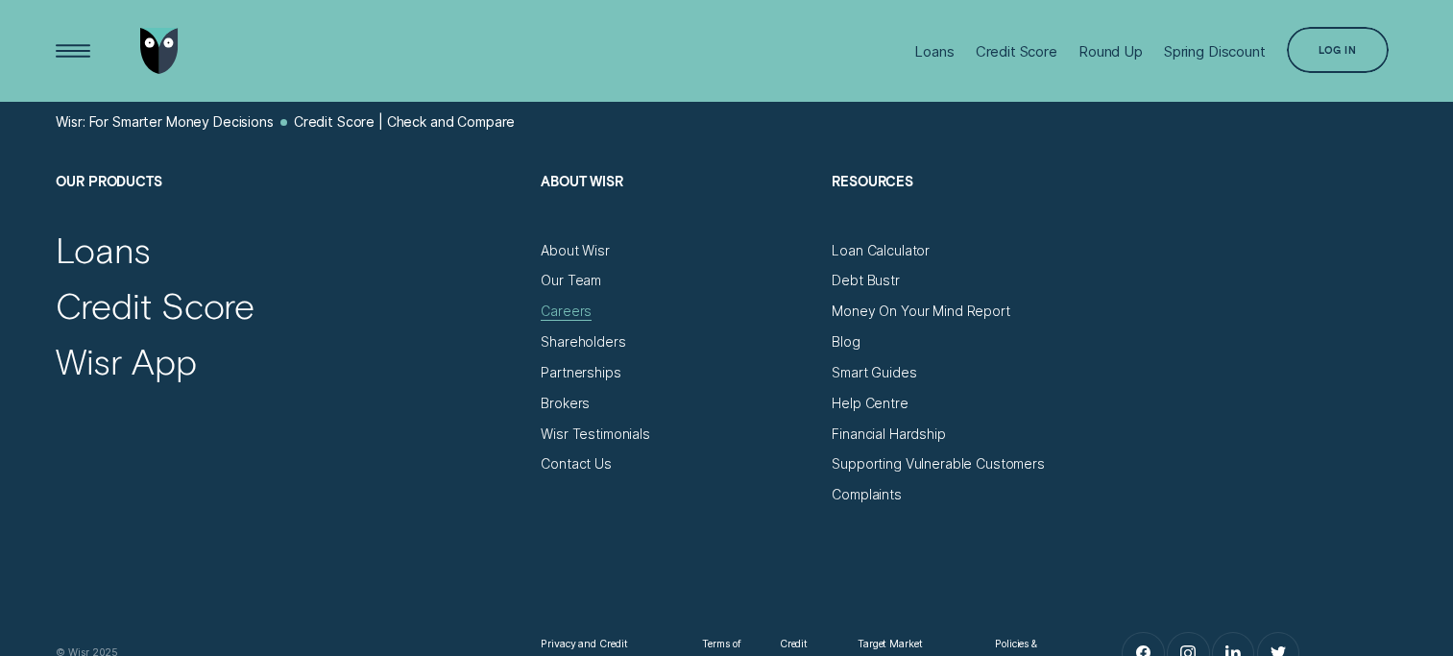 This screenshot has width=1453, height=656. Describe the element at coordinates (865, 280) in the screenshot. I see `div: Debt Bustr` at that location.